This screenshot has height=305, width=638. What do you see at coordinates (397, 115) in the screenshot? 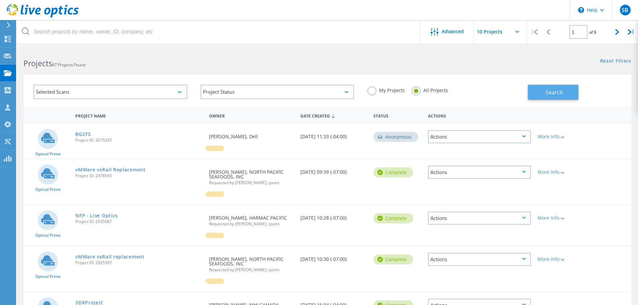
I see `div: Status` at bounding box center [397, 115].